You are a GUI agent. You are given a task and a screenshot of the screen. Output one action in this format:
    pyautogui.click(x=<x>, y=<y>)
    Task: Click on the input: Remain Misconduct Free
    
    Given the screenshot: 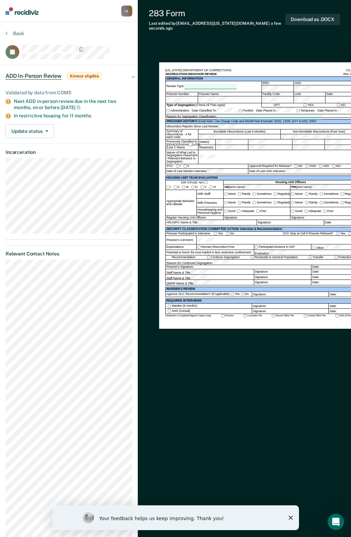 What is the action you would take?
    pyautogui.click(x=198, y=247)
    